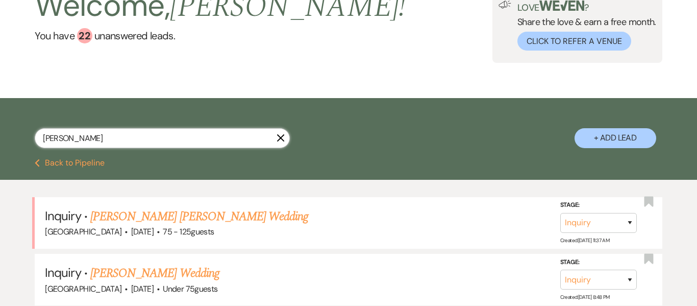 This screenshot has width=697, height=306. What do you see at coordinates (584, 26) in the screenshot?
I see `div: Share the love & earn a free month.` at bounding box center [584, 26].